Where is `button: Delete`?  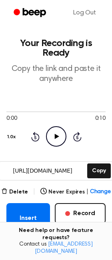 button: Delete is located at coordinates (14, 192).